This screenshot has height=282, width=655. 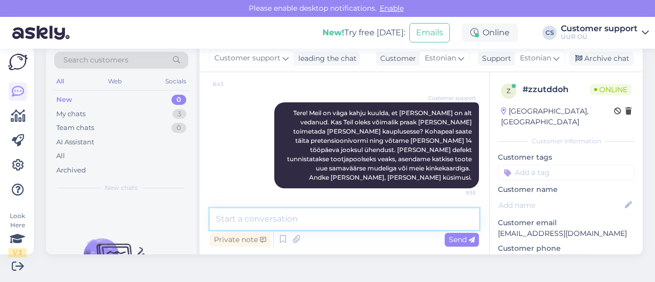 What do you see at coordinates (429, 33) in the screenshot?
I see `button: Emails` at bounding box center [429, 33].